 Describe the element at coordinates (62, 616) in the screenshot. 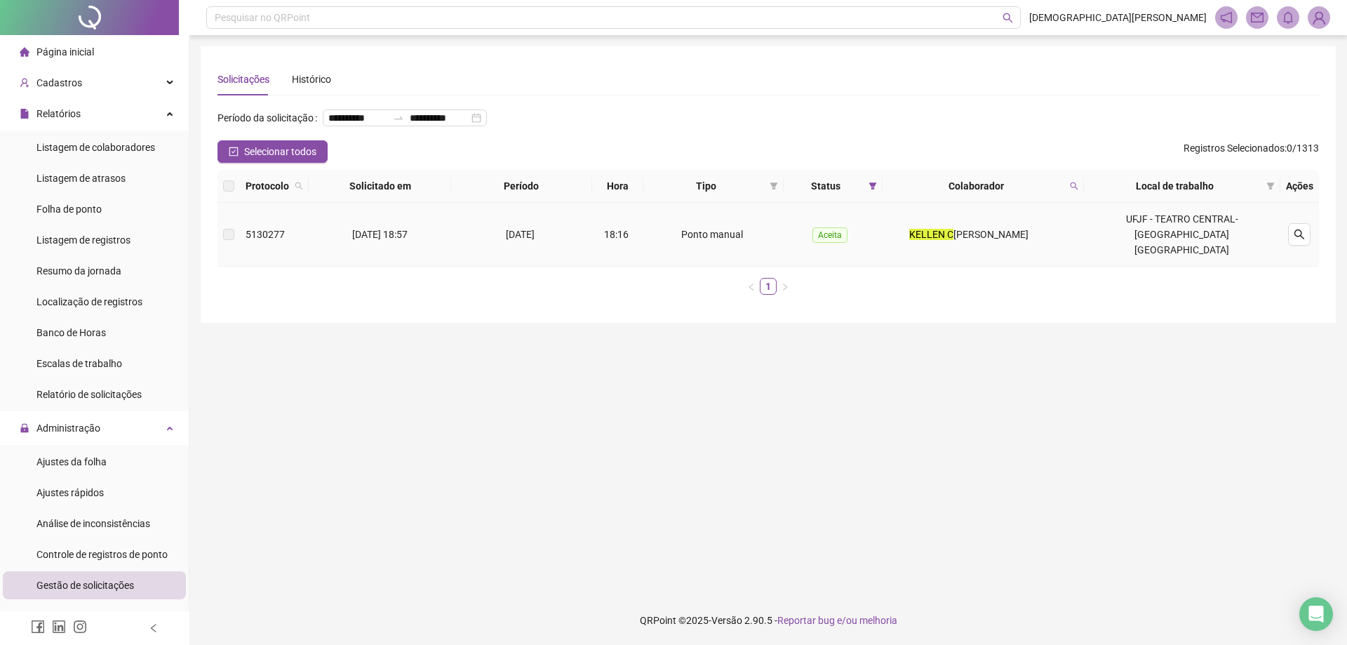

I see `span: Ocorrências` at that location.